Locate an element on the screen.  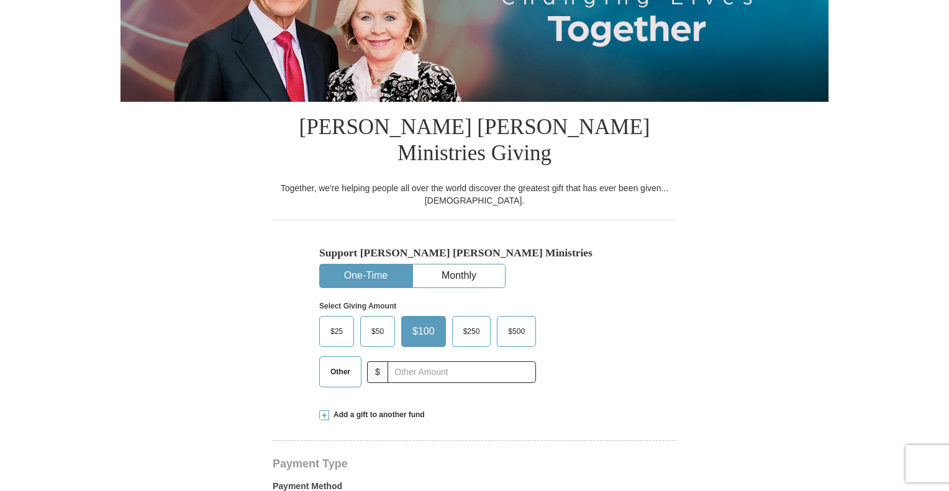
input: Other Amount is located at coordinates (462, 372).